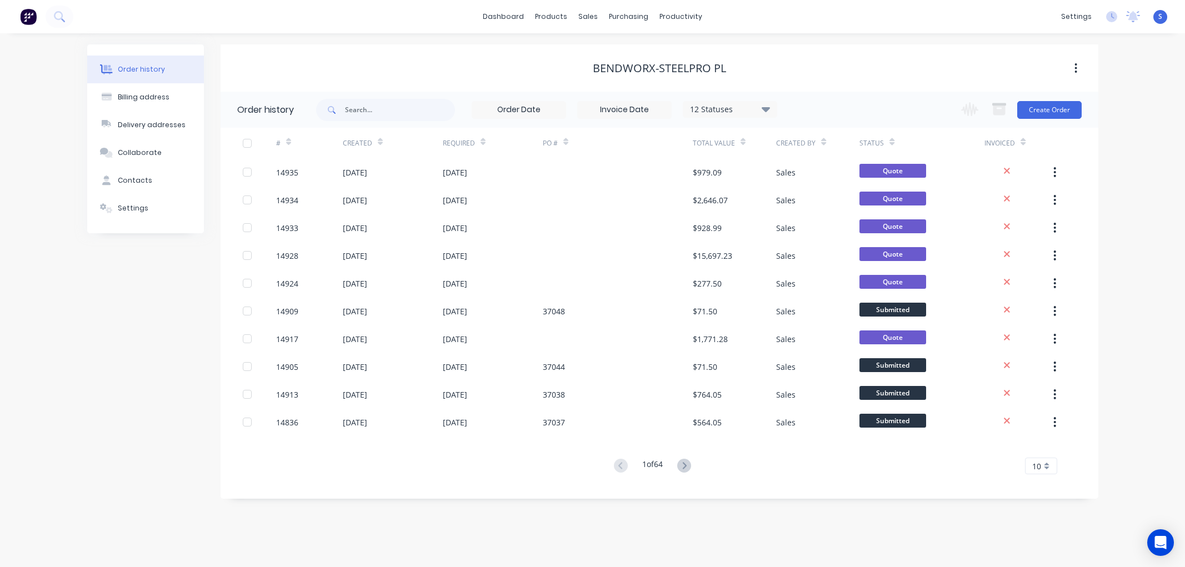 The image size is (1185, 567). I want to click on img: Factory, so click(28, 17).